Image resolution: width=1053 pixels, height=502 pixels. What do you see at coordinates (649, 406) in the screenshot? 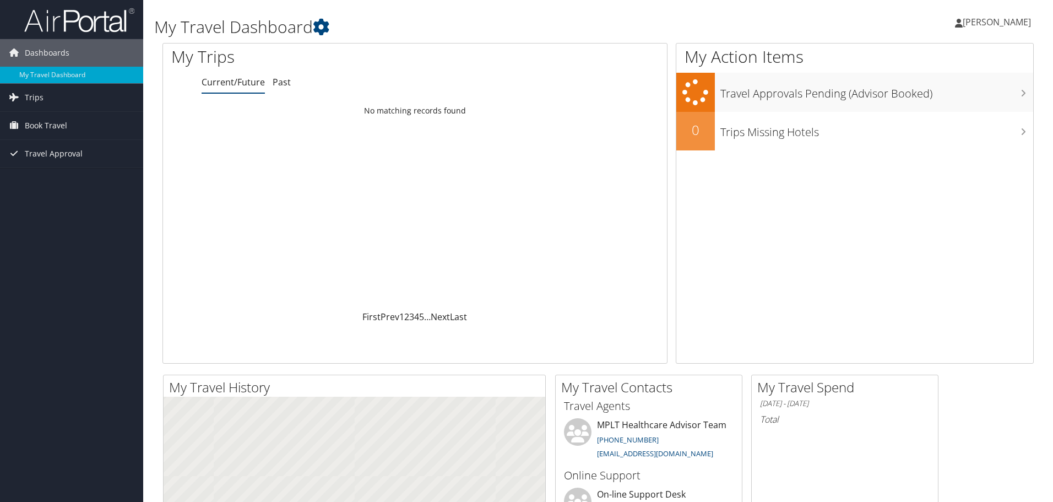
I see `h3: Travel Agents` at bounding box center [649, 406].